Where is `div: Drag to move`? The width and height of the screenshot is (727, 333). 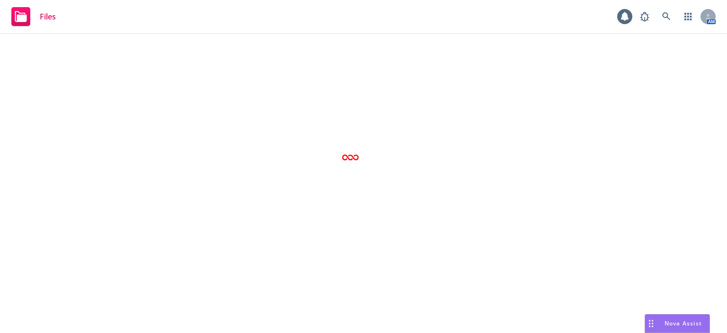 div: Drag to move is located at coordinates (651, 323).